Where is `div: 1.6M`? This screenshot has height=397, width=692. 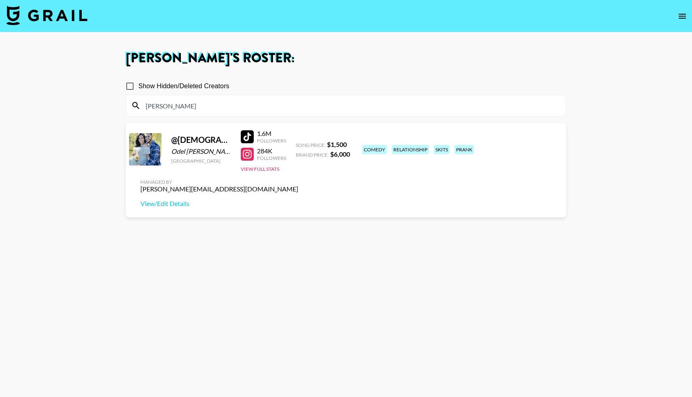
div: 1.6M is located at coordinates (272, 134).